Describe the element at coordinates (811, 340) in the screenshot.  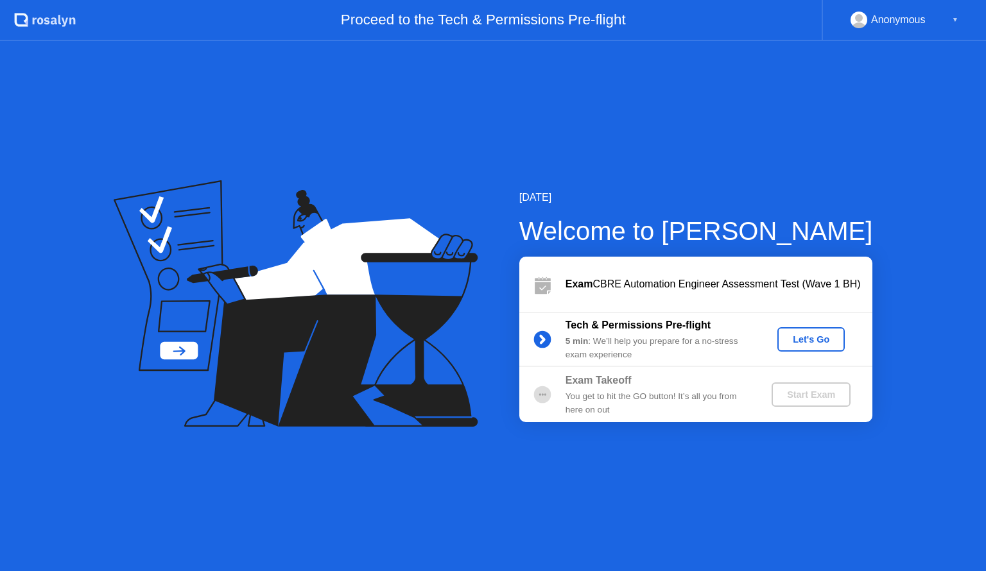
I see `button: Let's Go` at that location.